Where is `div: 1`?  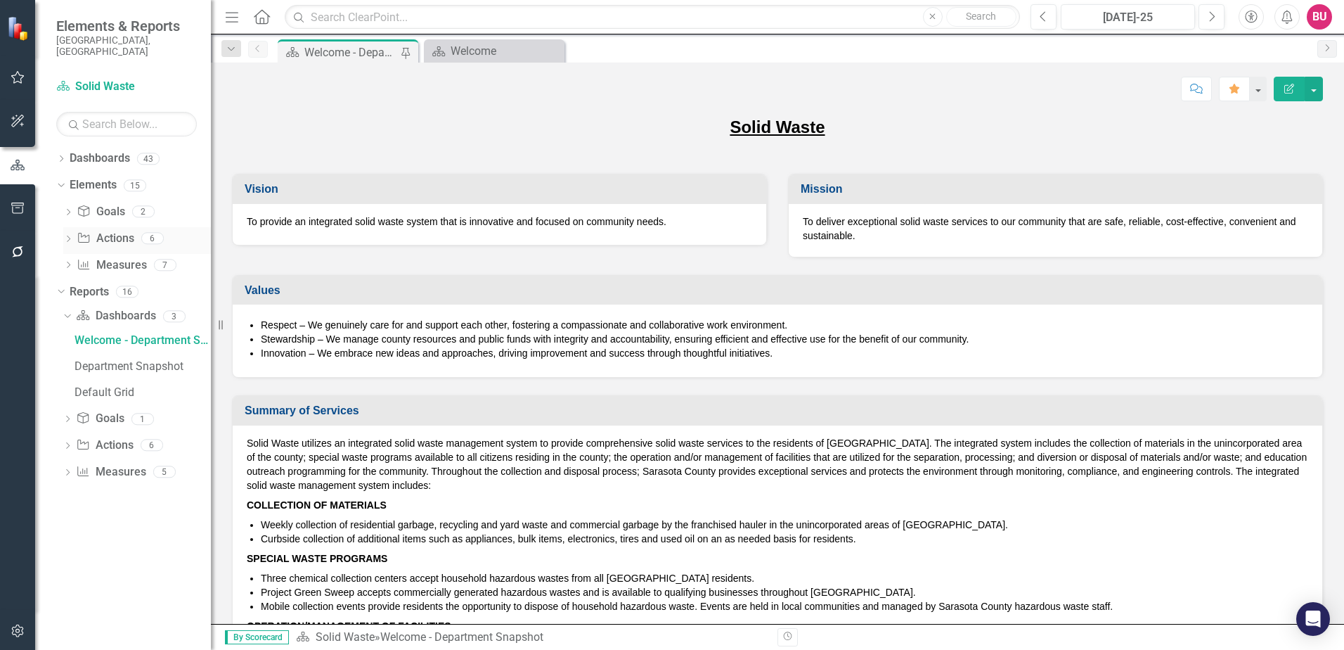
div: 1 is located at coordinates (143, 418).